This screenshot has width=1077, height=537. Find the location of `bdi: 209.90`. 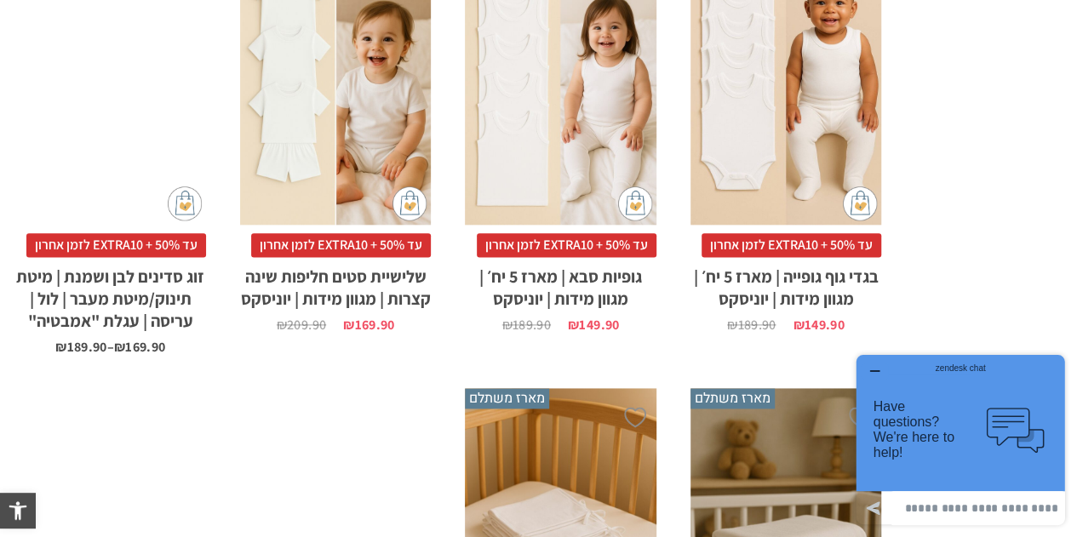

bdi: 209.90 is located at coordinates (301, 324).